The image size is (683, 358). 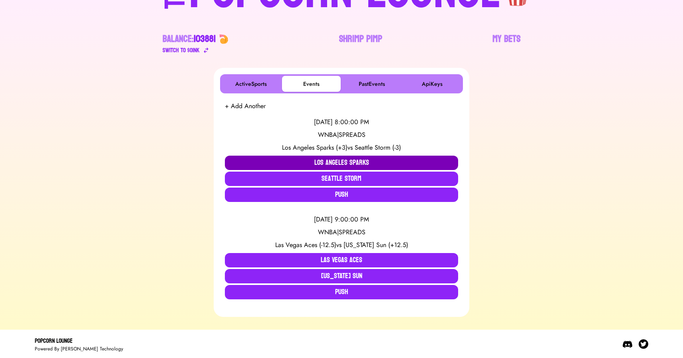 What do you see at coordinates (372, 84) in the screenshot?
I see `button: PastEvents` at bounding box center [372, 84].